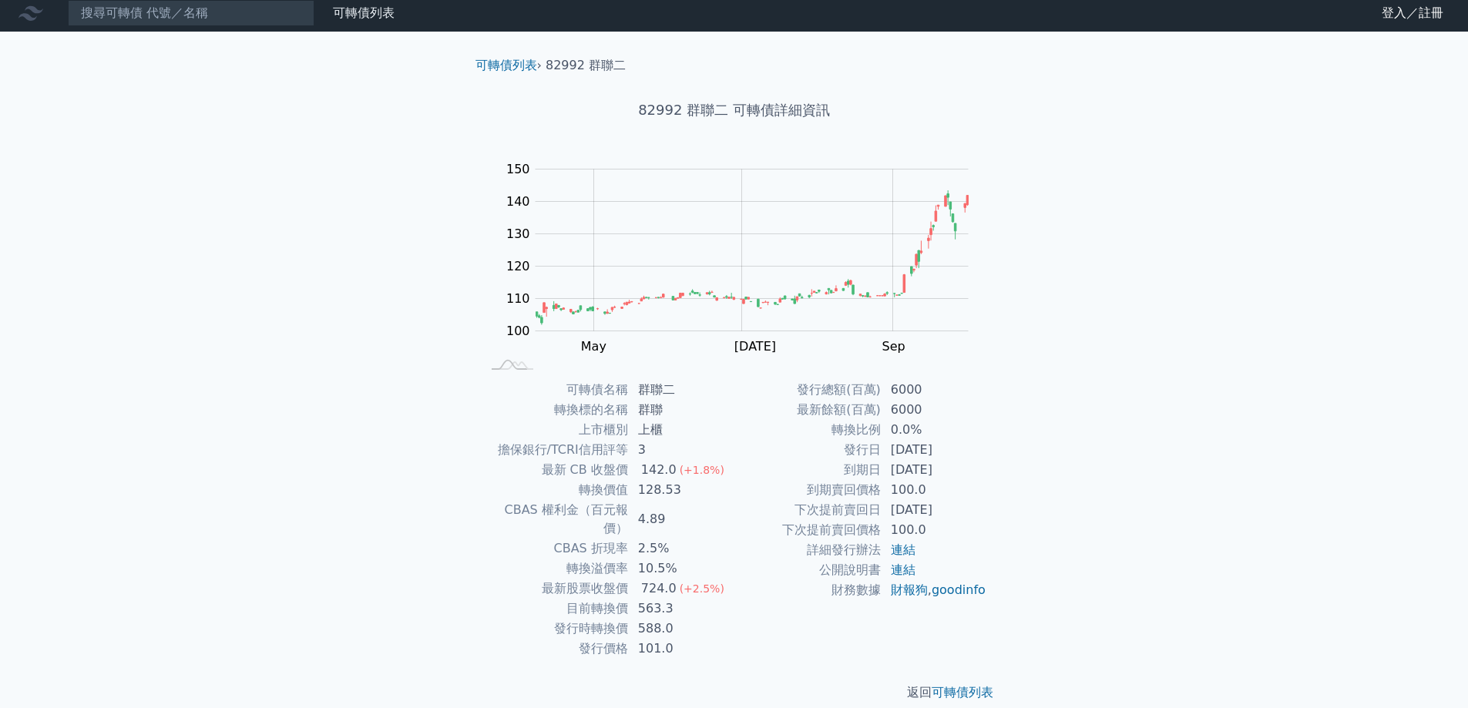  Describe the element at coordinates (808, 510) in the screenshot. I see `td: 下次提前賣回日` at that location.